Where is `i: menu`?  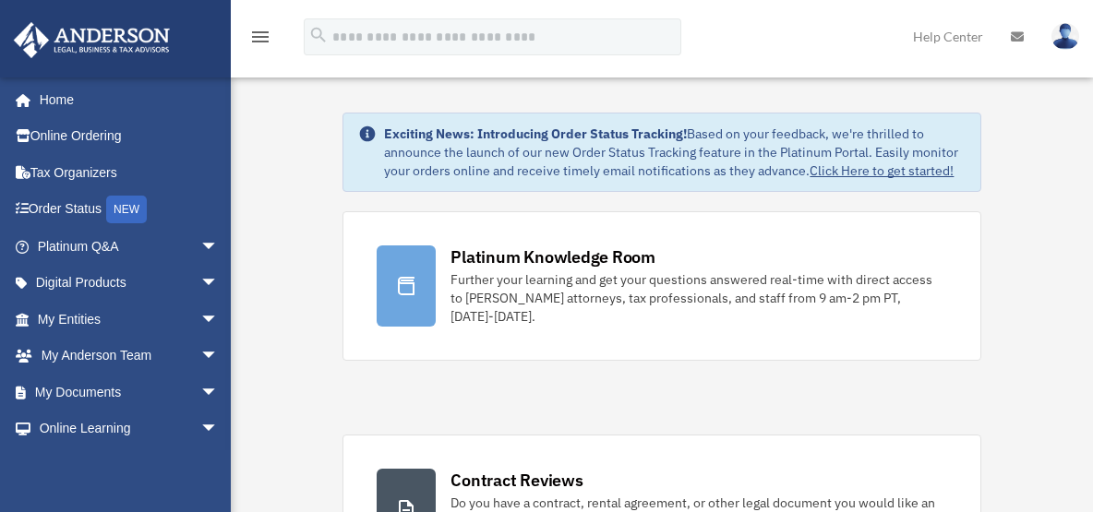 i: menu is located at coordinates (260, 37).